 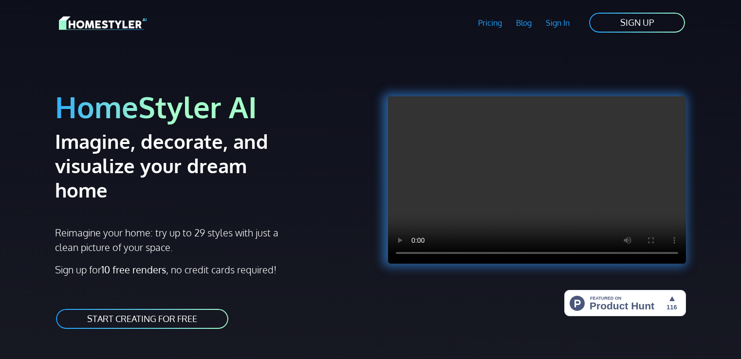 I want to click on h1: HomeStyler AI, so click(x=210, y=107).